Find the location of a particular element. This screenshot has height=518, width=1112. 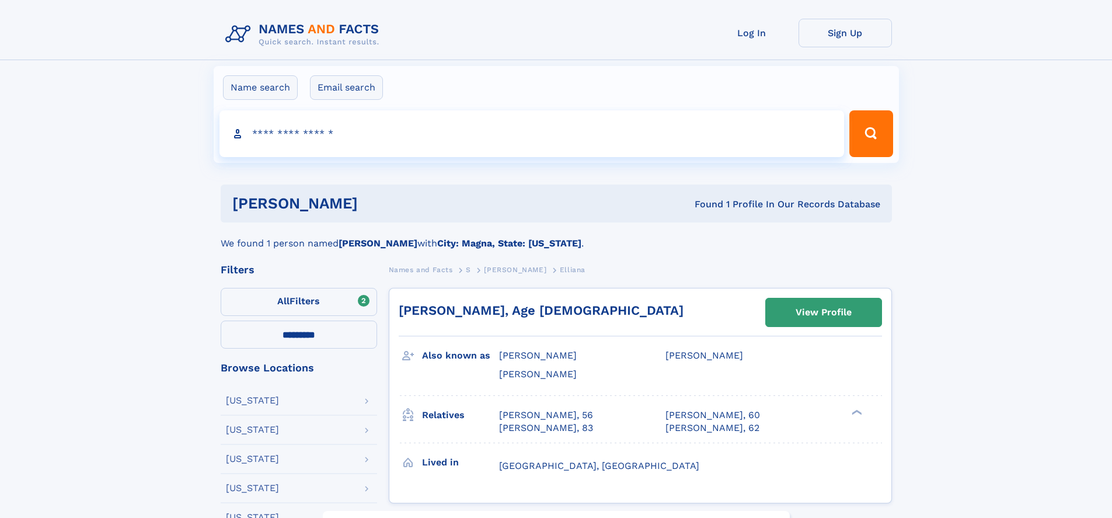

div: View Profile is located at coordinates (824, 312).